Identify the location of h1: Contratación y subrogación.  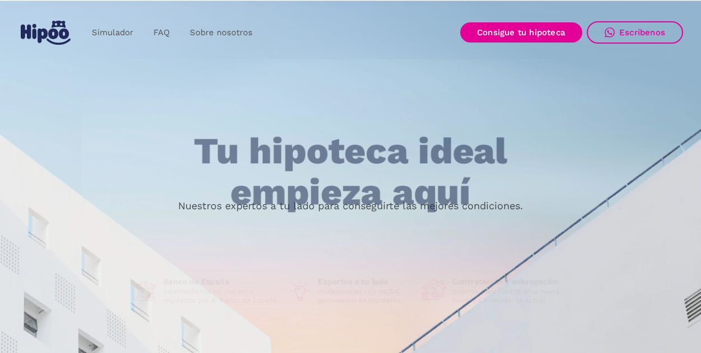
(510, 282).